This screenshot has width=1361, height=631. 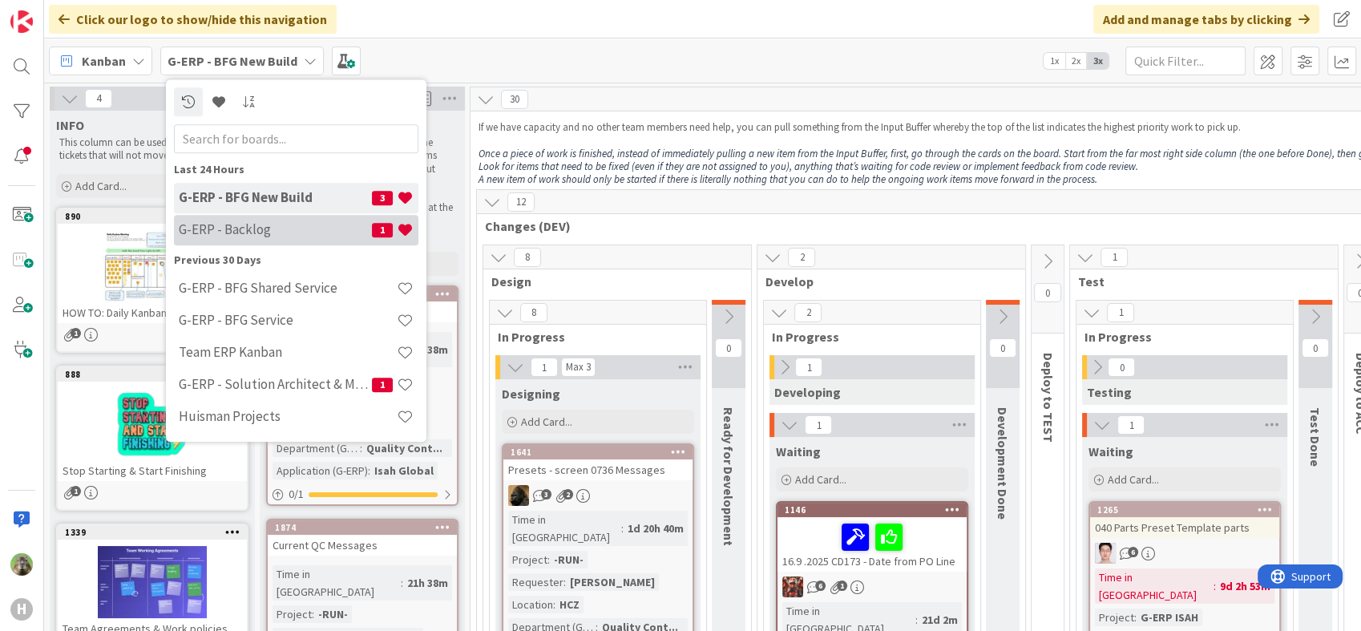 I want to click on h4: Huisman Projects, so click(x=288, y=417).